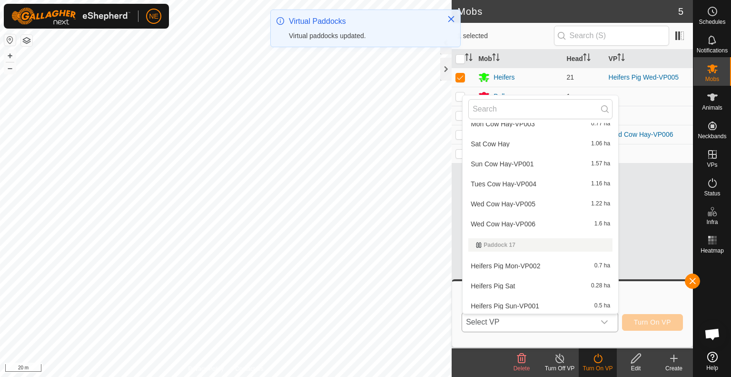 The image size is (731, 377). I want to click on span: Animals, so click(712, 108).